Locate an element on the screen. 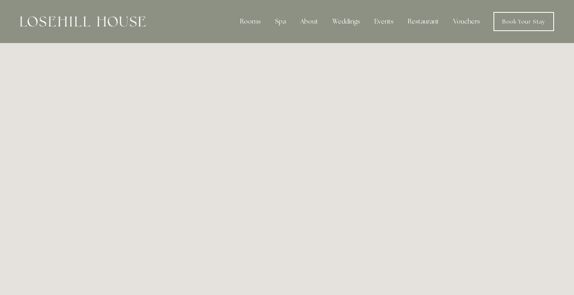 Image resolution: width=574 pixels, height=295 pixels. a: Vouchers is located at coordinates (467, 22).